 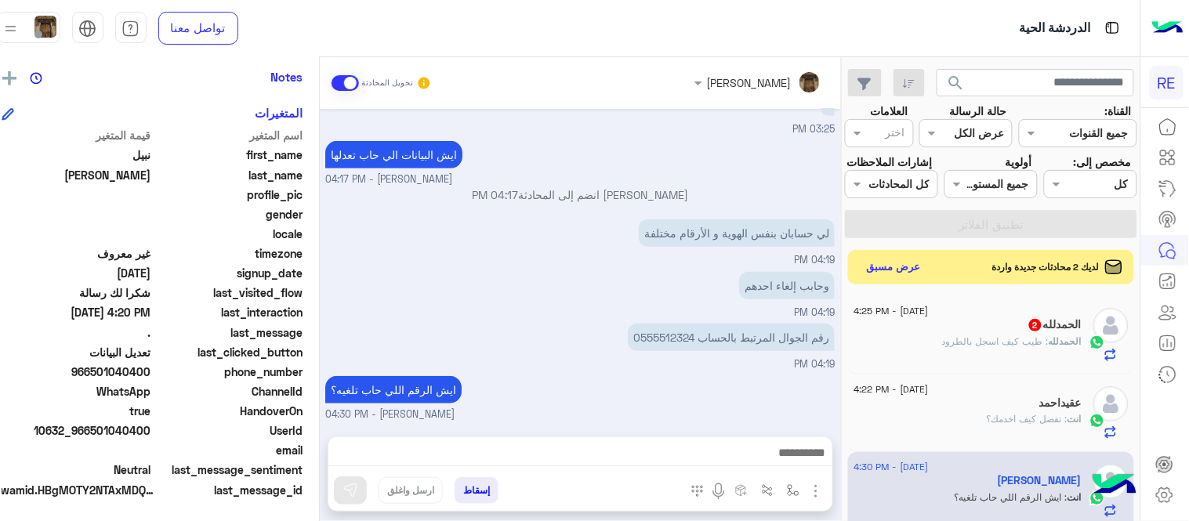 What do you see at coordinates (198, 28) in the screenshot?
I see `a: تواصل معنا` at bounding box center [198, 28].